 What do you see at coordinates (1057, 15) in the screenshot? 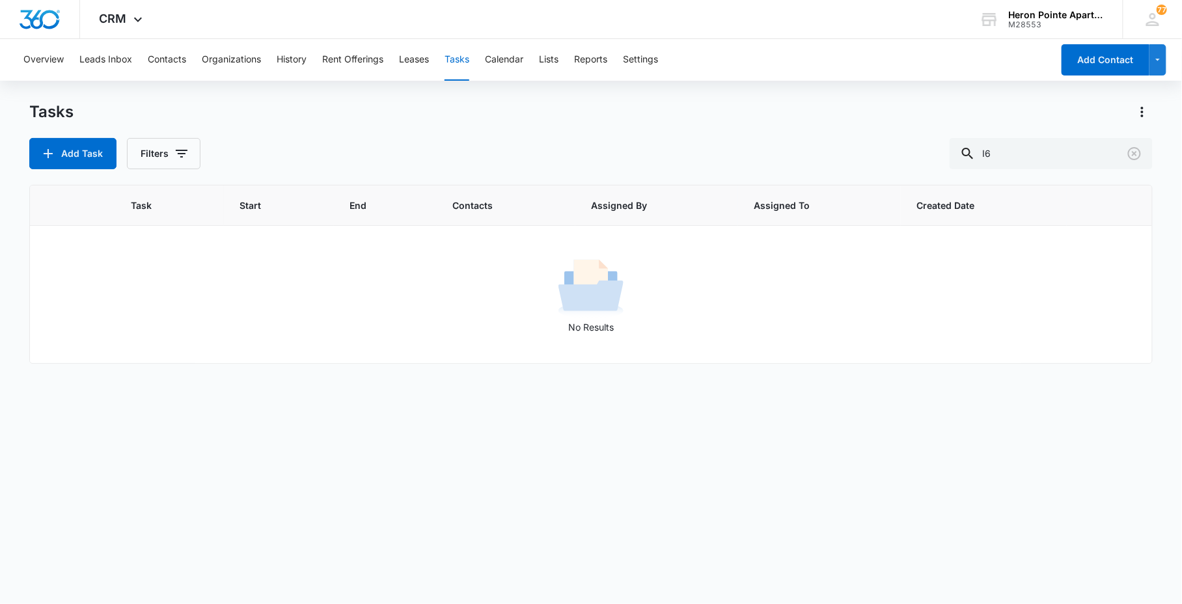
I see `div: account name` at bounding box center [1057, 15].